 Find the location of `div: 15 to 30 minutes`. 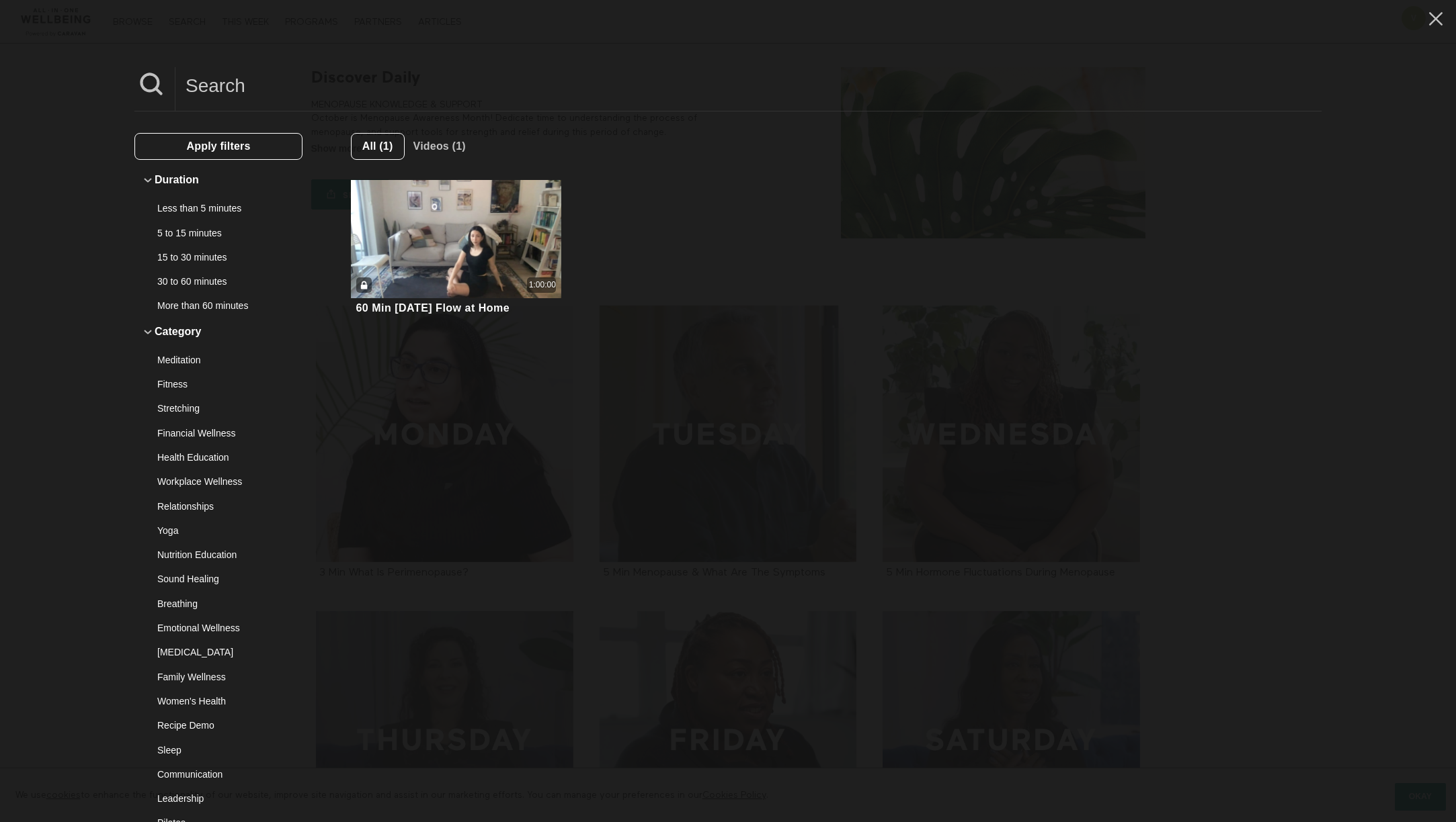

div: 15 to 30 minutes is located at coordinates (213, 257).